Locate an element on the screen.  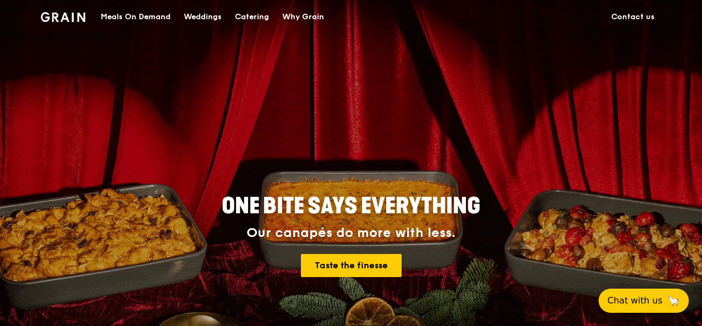
span: ONE BITE SAYS EVERYTHING is located at coordinates (351, 206).